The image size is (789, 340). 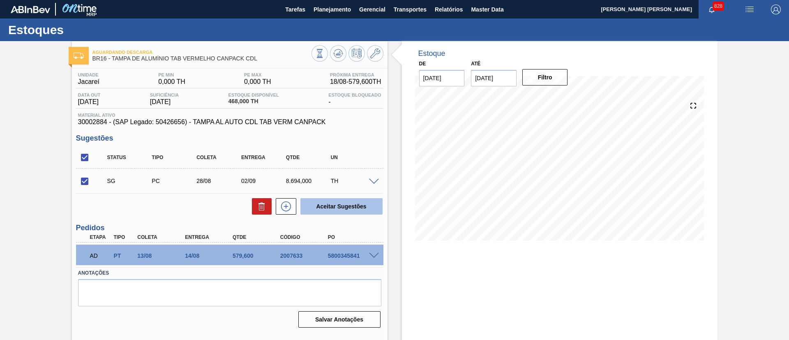 I want to click on span: 828, so click(x=718, y=6).